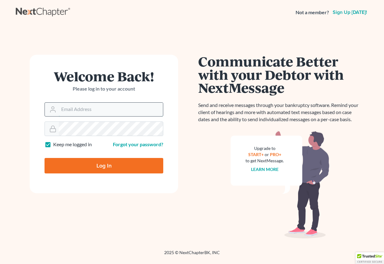  What do you see at coordinates (104, 89) in the screenshot?
I see `p: Please log in to your account` at bounding box center [104, 89].